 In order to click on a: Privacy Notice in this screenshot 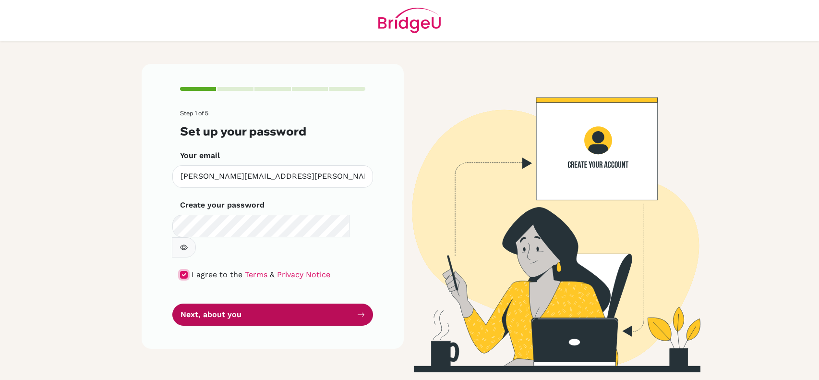, I will do `click(303, 274)`.